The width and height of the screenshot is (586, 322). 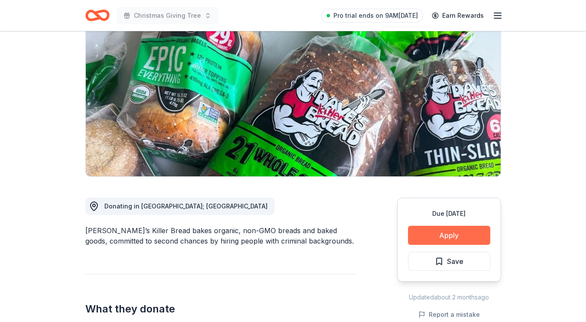 What do you see at coordinates (449, 314) in the screenshot?
I see `button: Report a mistake` at bounding box center [449, 314].